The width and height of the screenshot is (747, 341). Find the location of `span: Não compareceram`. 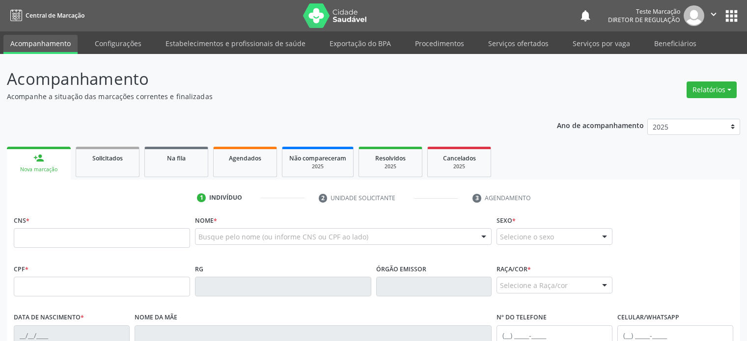

span: Não compareceram is located at coordinates (318, 158).